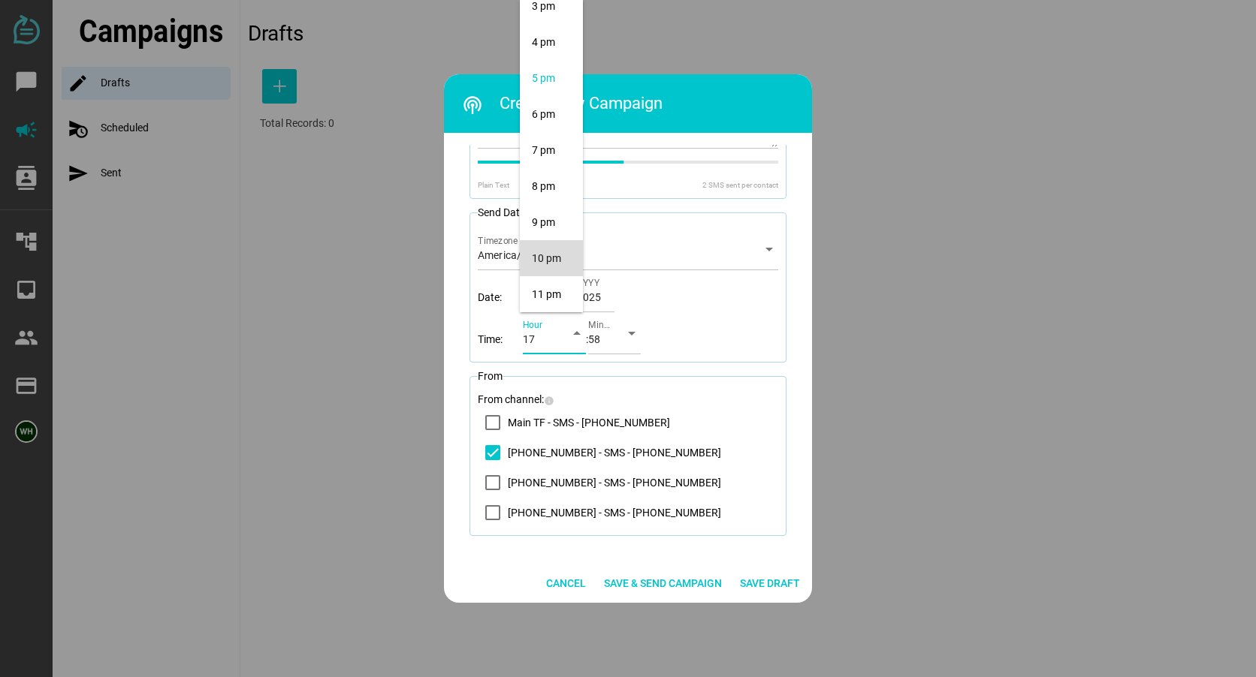 This screenshot has height=677, width=1256. What do you see at coordinates (693, 185) in the screenshot?
I see `div: 2 SMS sent per contact` at bounding box center [693, 185].